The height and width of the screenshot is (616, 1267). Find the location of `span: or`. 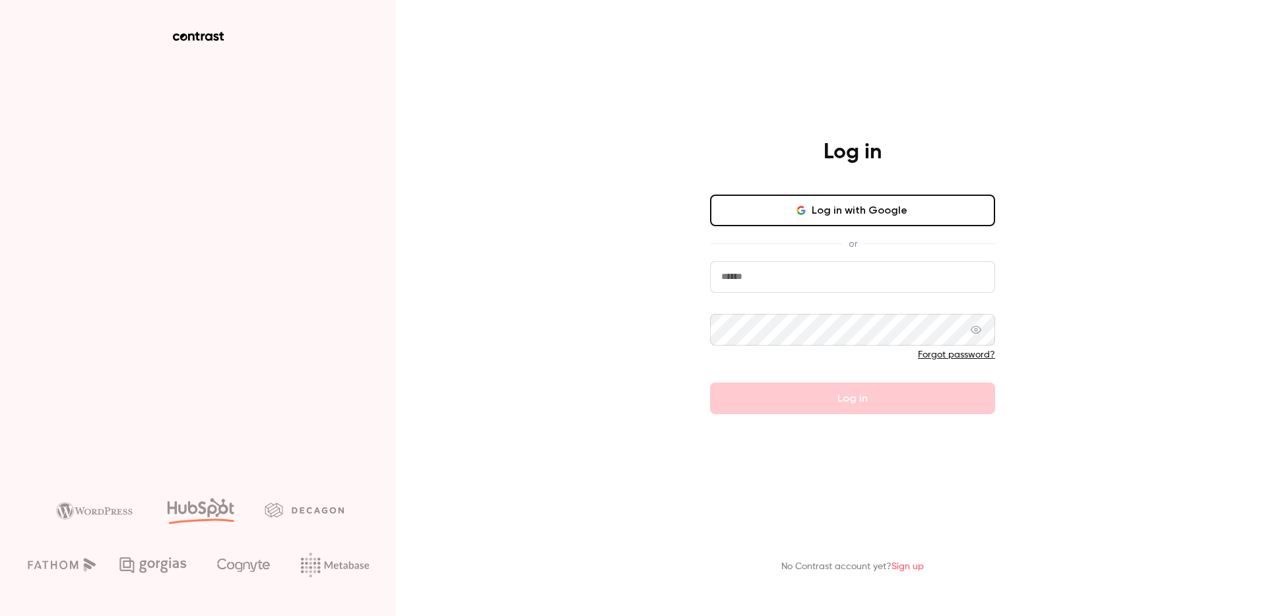

span: or is located at coordinates (853, 244).